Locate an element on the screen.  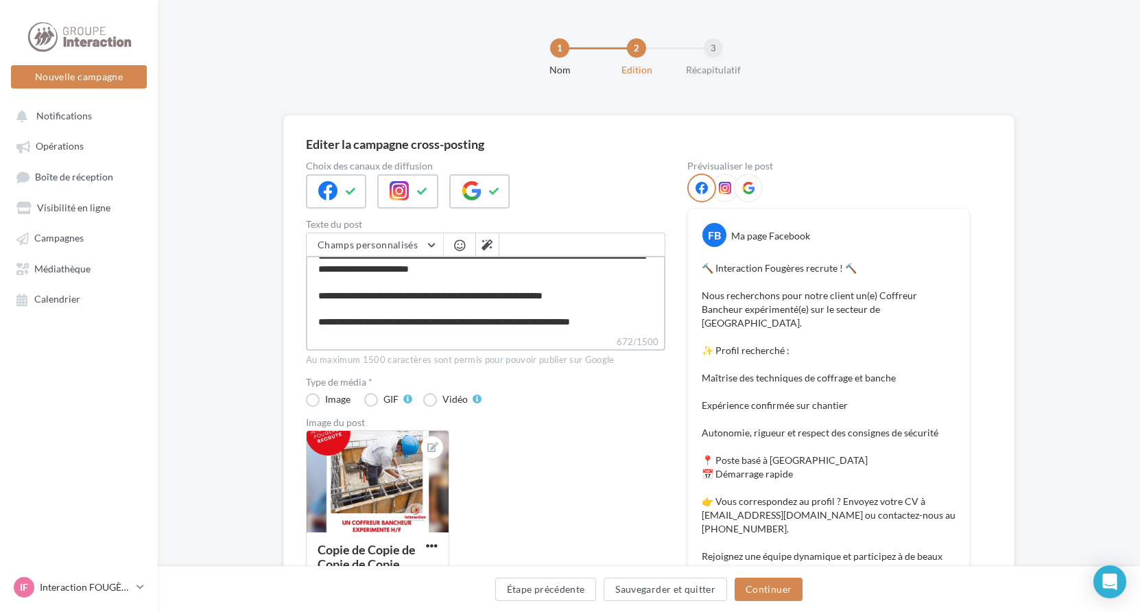
span: Opérations is located at coordinates (60, 146).